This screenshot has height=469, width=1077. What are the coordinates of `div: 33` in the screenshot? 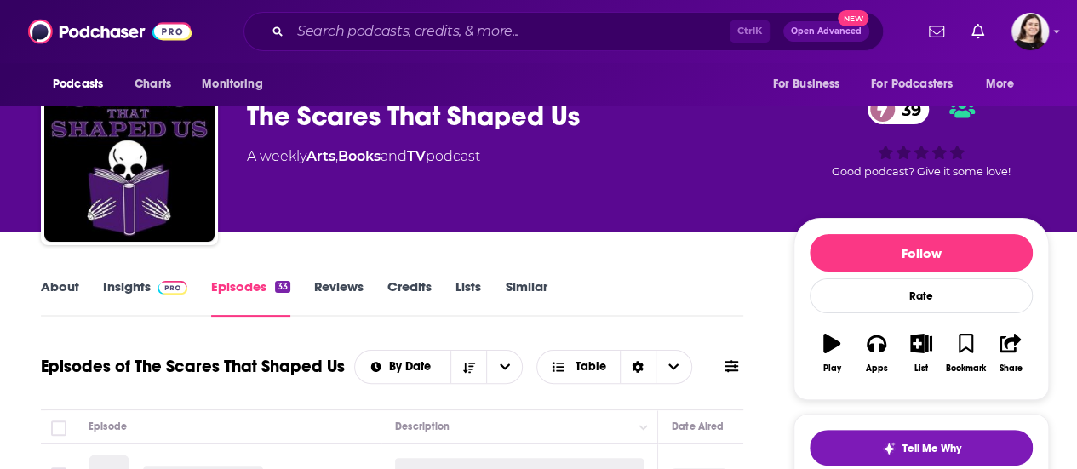 It's located at (283, 287).